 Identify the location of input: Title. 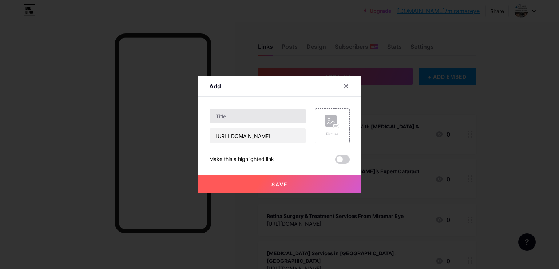
(258, 116).